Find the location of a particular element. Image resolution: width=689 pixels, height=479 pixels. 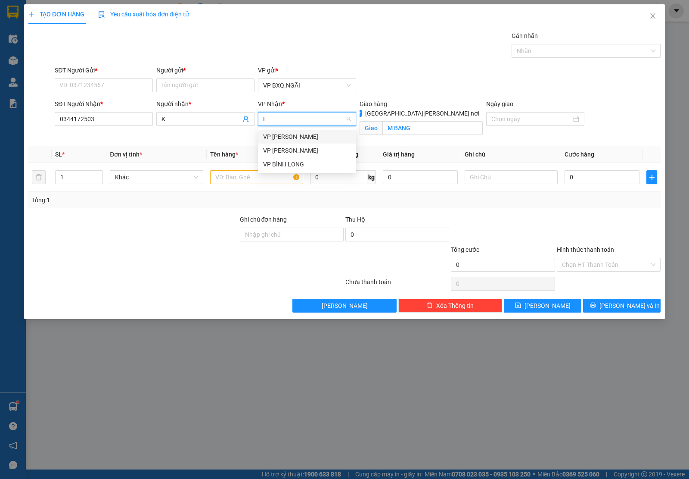

div: Chưa thanh toán is located at coordinates (397, 284).